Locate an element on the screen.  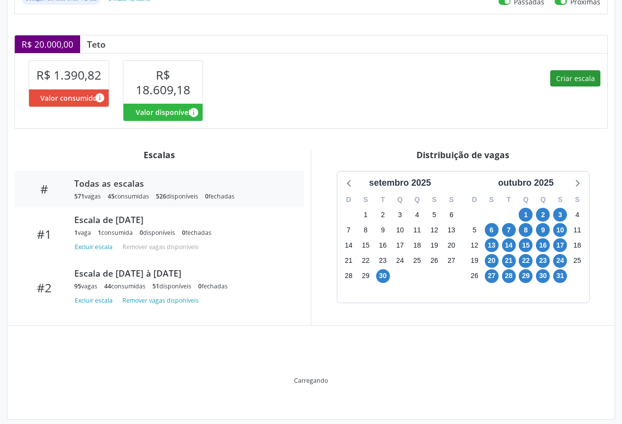
div: R$ 20.000,00 is located at coordinates (47, 44).